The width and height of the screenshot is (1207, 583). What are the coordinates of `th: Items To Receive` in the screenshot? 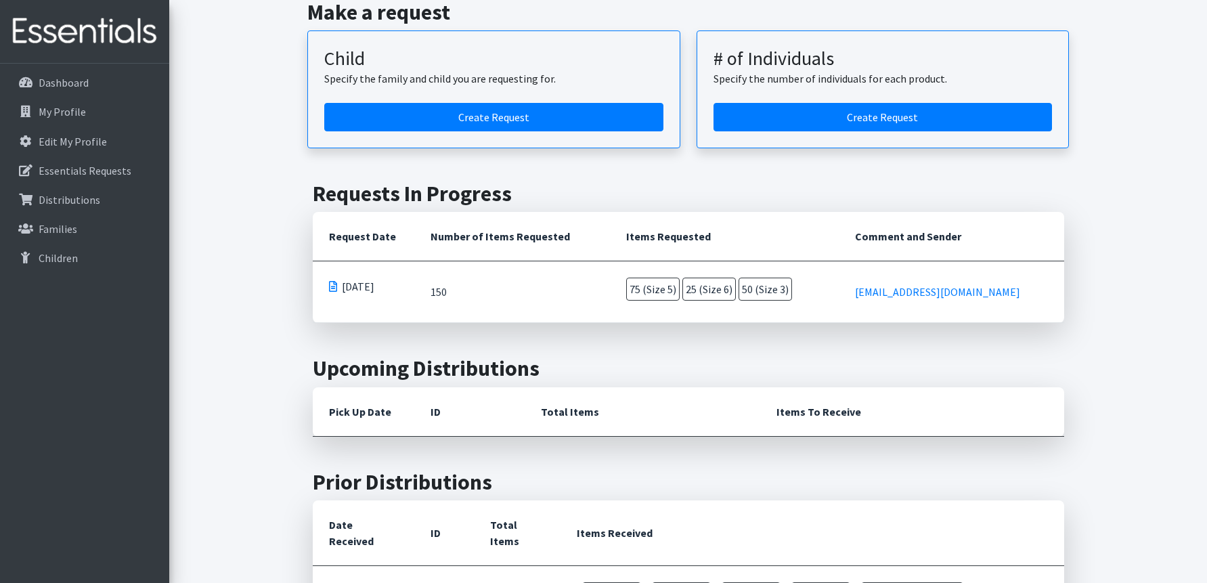 It's located at (912, 412).